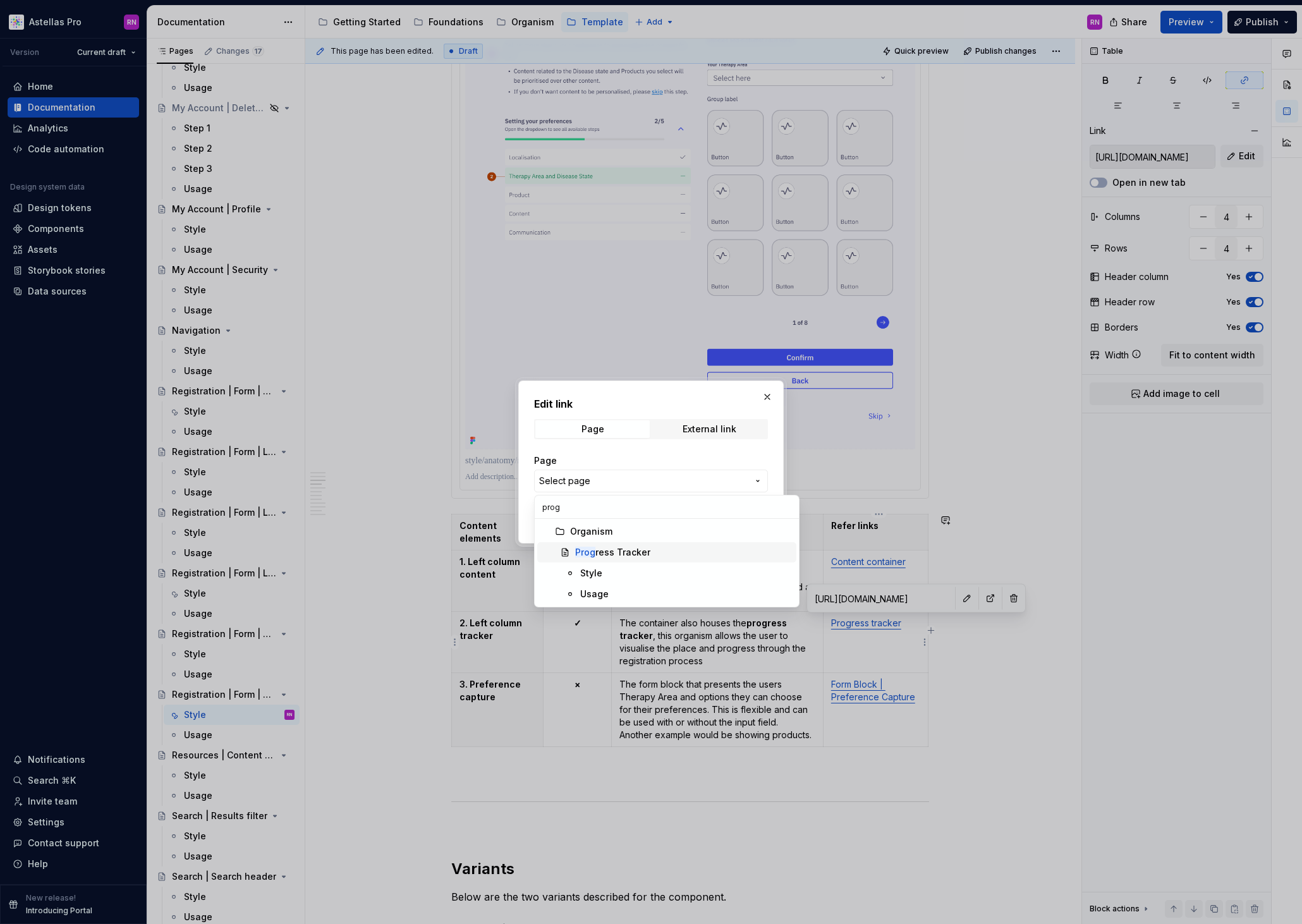 This screenshot has width=1302, height=924. I want to click on div: Usage, so click(594, 594).